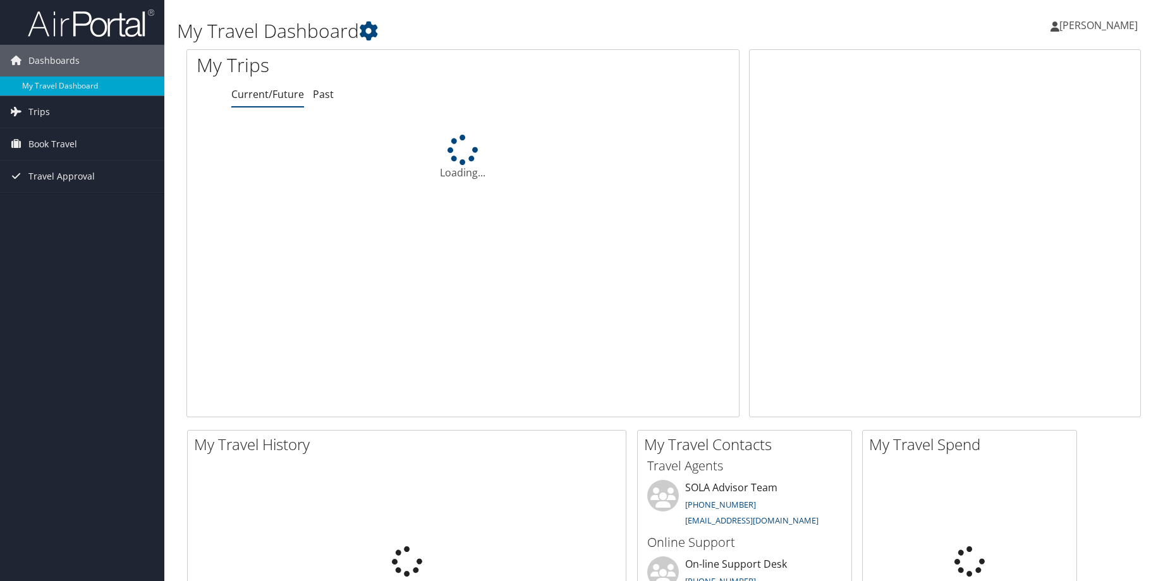  I want to click on h3: Online Support, so click(744, 542).